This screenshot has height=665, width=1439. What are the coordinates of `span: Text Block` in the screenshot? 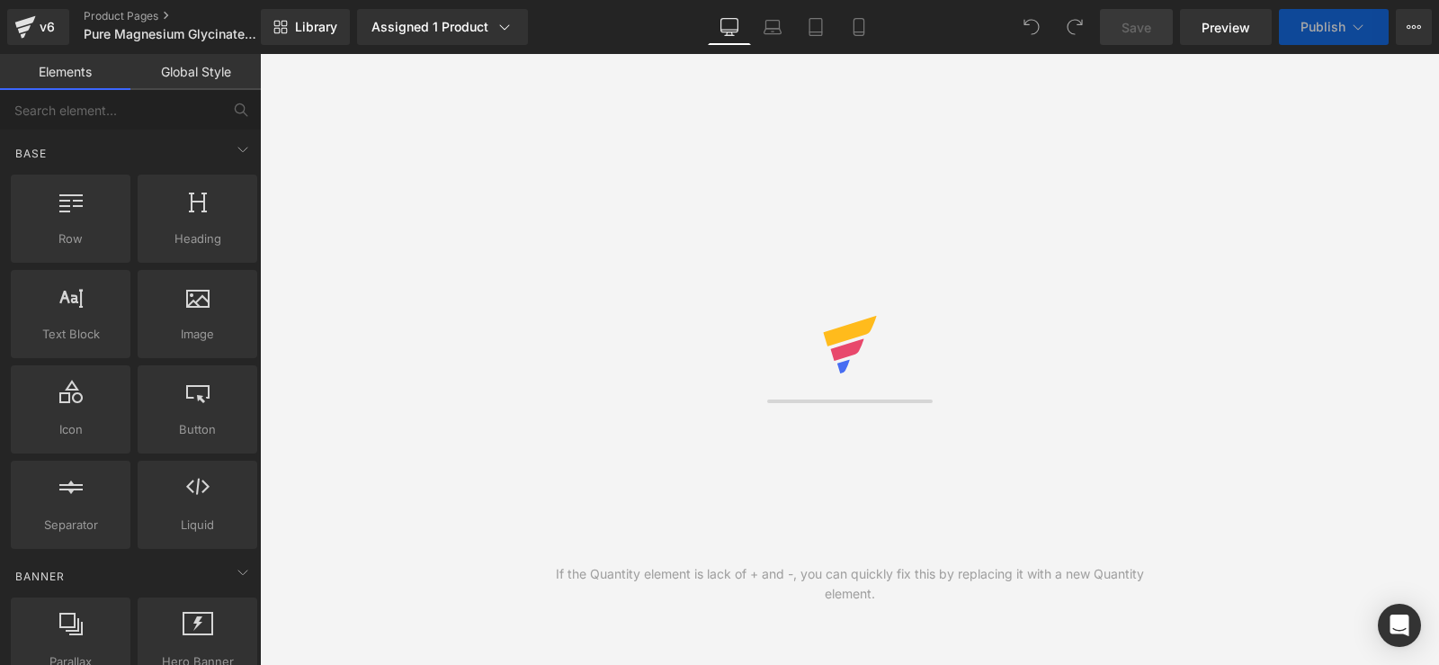 It's located at (70, 334).